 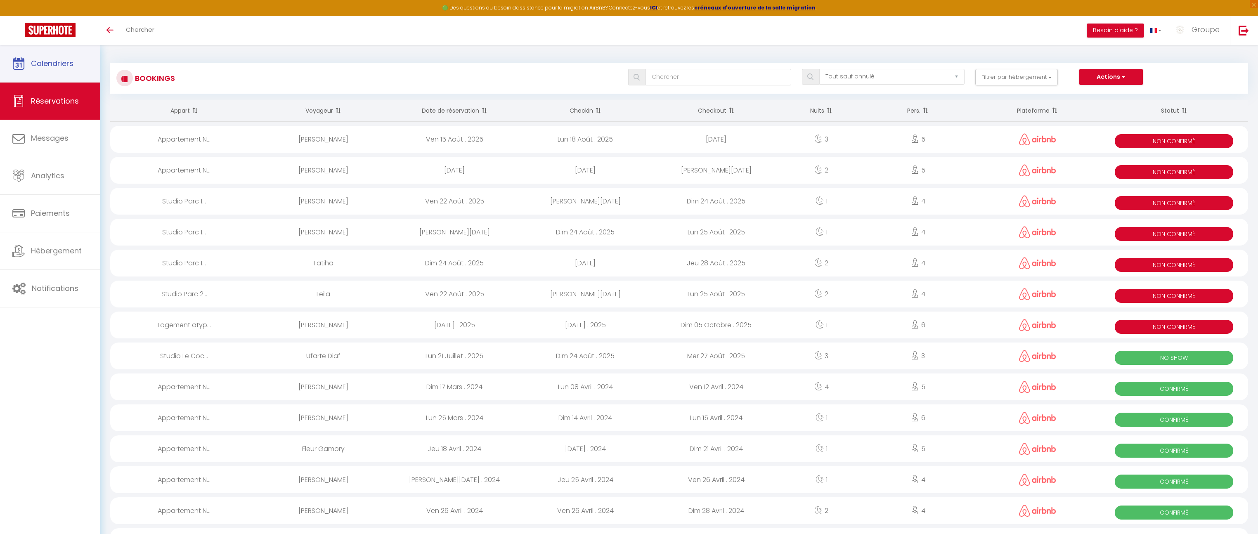 I want to click on span: Hébergement, so click(x=56, y=250).